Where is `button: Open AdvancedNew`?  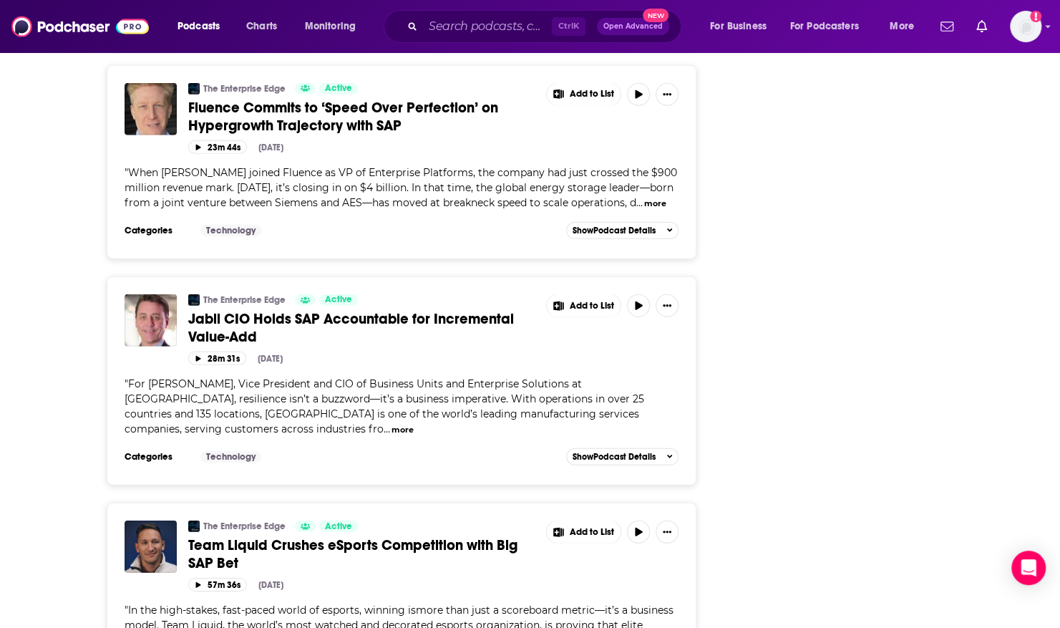 button: Open AdvancedNew is located at coordinates (633, 26).